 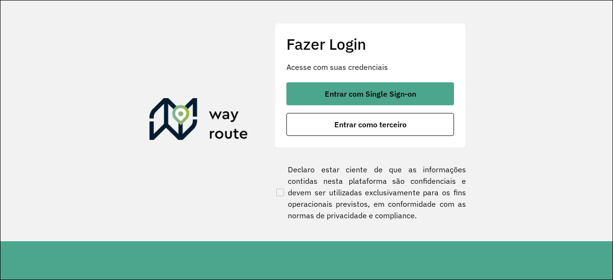 What do you see at coordinates (370, 94) in the screenshot?
I see `span: Entrar com Single Sign-on` at bounding box center [370, 94].